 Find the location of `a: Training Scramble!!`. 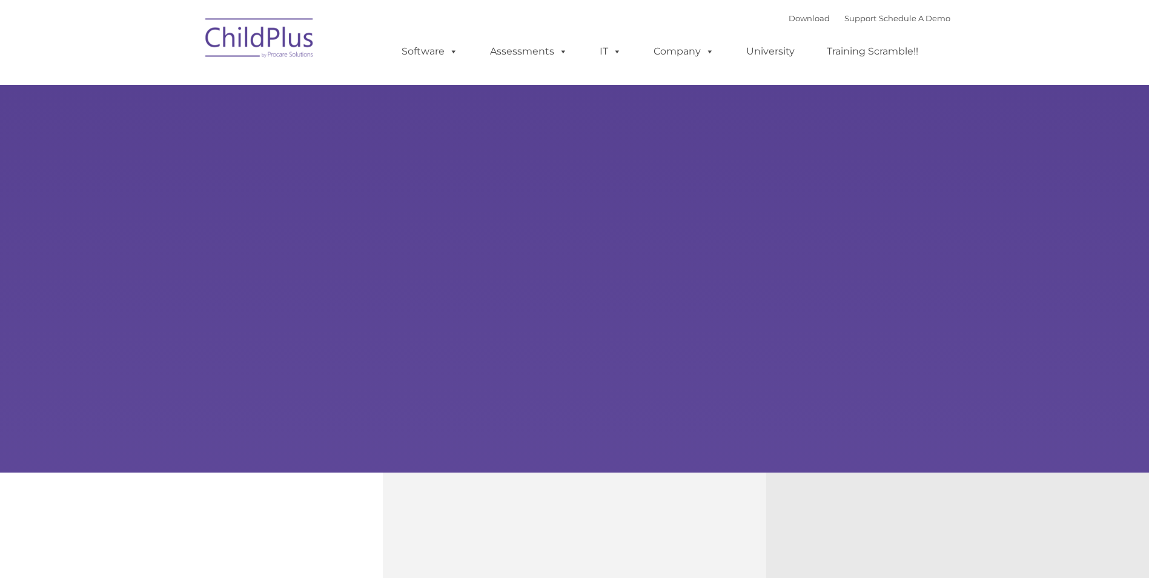

a: Training Scramble!! is located at coordinates (872, 51).